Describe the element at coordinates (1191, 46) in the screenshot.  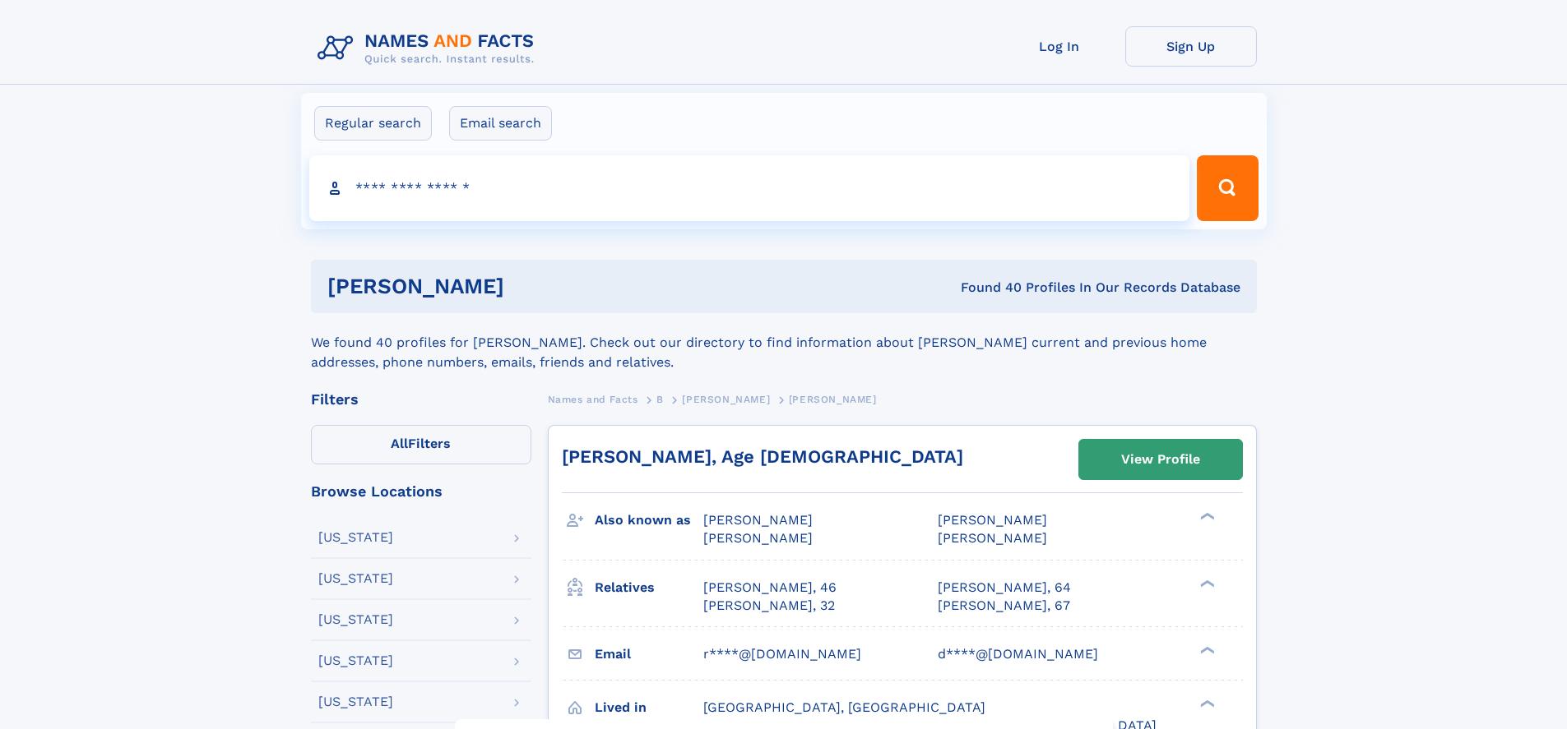
I see `a: Sign Up` at that location.